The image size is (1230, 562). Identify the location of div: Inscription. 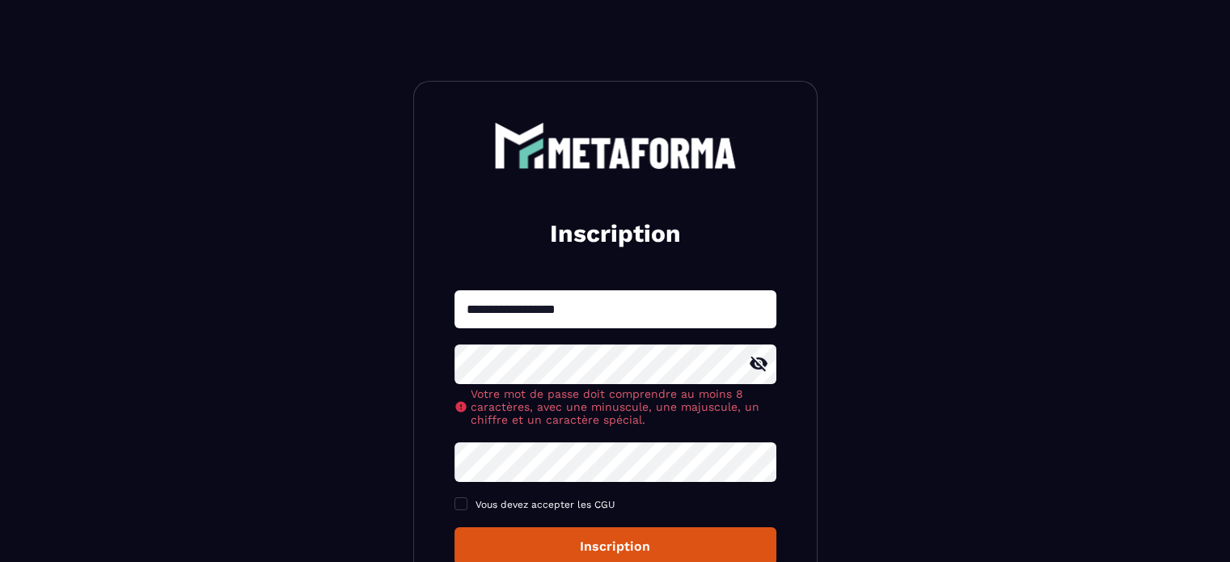
(615, 546).